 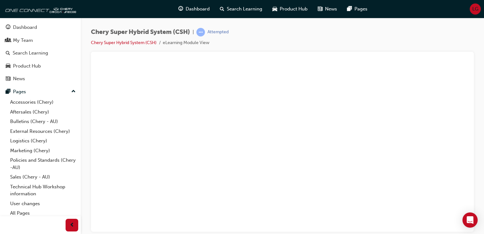 What do you see at coordinates (74, 92) in the screenshot?
I see `span: up-icon` at bounding box center [74, 92].